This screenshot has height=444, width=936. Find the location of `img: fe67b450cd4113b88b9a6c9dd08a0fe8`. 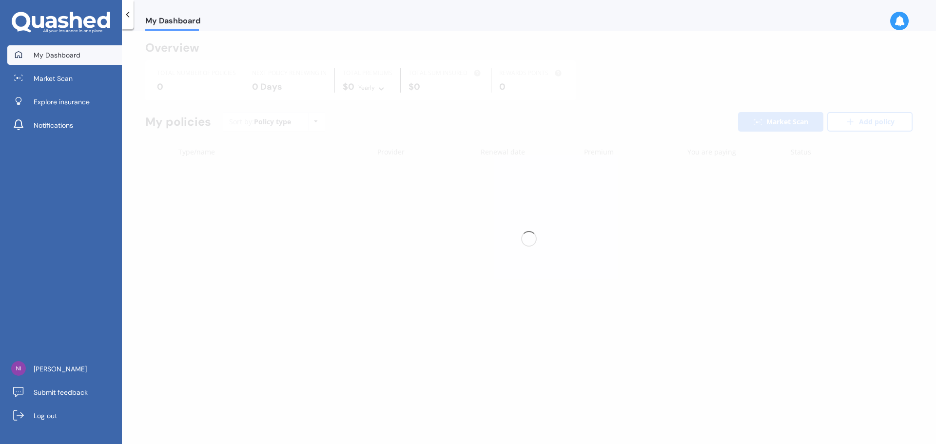

img: fe67b450cd4113b88b9a6c9dd08a0fe8 is located at coordinates (19, 369).